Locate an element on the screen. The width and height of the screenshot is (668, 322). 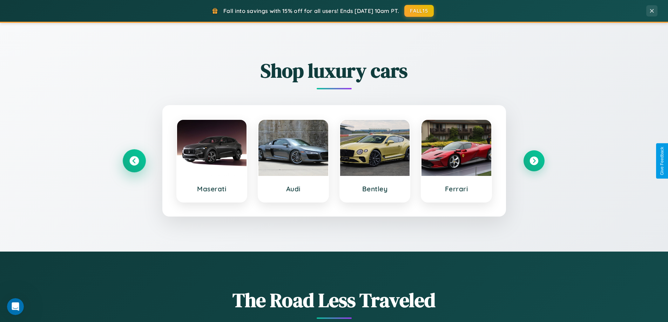
h3: Ferrari is located at coordinates (456, 189).